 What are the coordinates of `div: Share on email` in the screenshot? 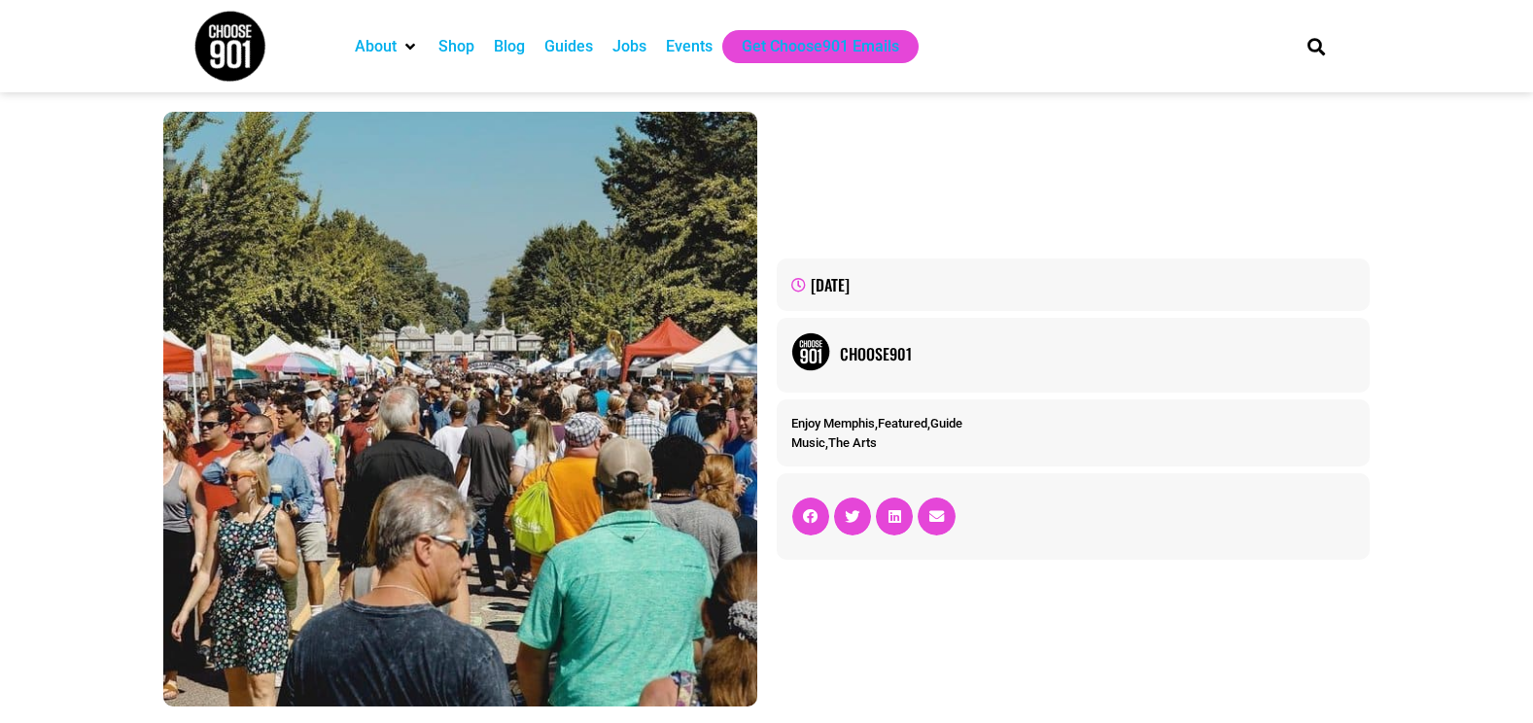 It's located at (936, 516).